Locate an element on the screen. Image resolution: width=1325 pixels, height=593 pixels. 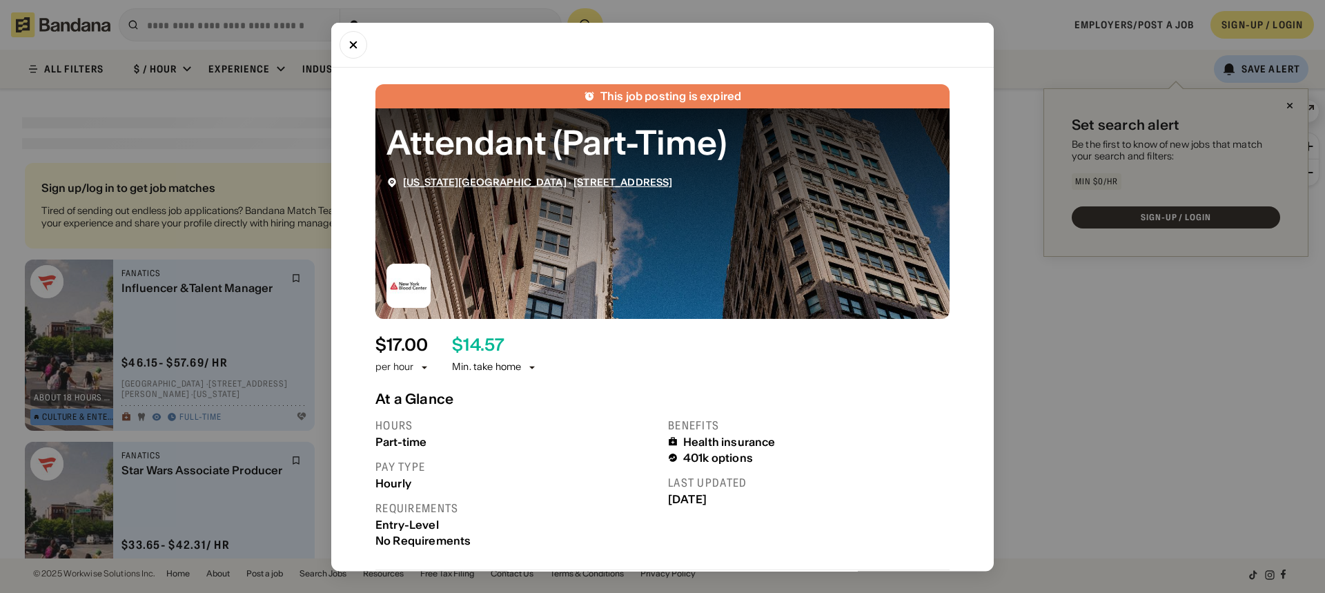
div: $ 14.57 is located at coordinates (478, 344).